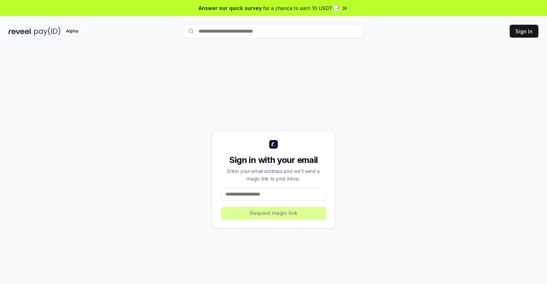 This screenshot has width=547, height=284. I want to click on div: Enter your email address and we’ll send a magic link to your inbox., so click(273, 175).